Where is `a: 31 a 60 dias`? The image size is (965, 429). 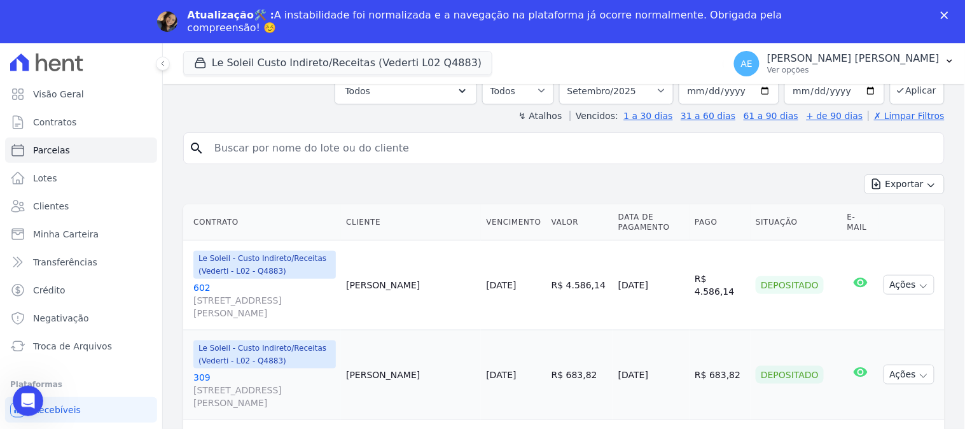 a: 31 a 60 dias is located at coordinates (708, 116).